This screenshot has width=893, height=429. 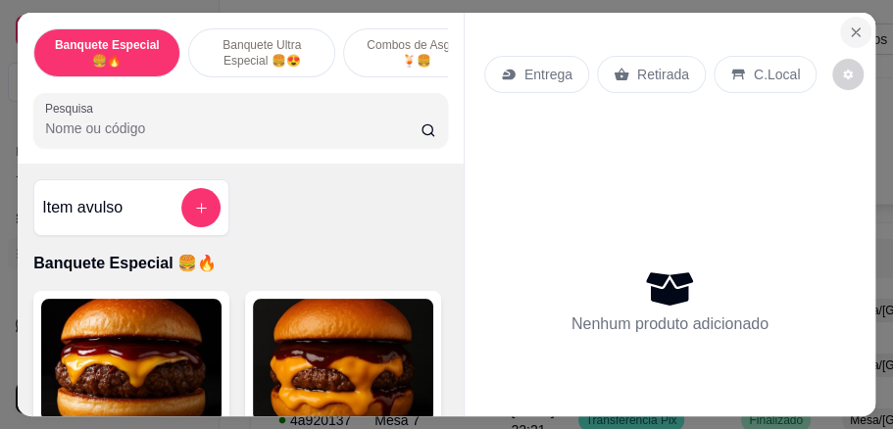 I want to click on label: Pesquisa, so click(x=73, y=108).